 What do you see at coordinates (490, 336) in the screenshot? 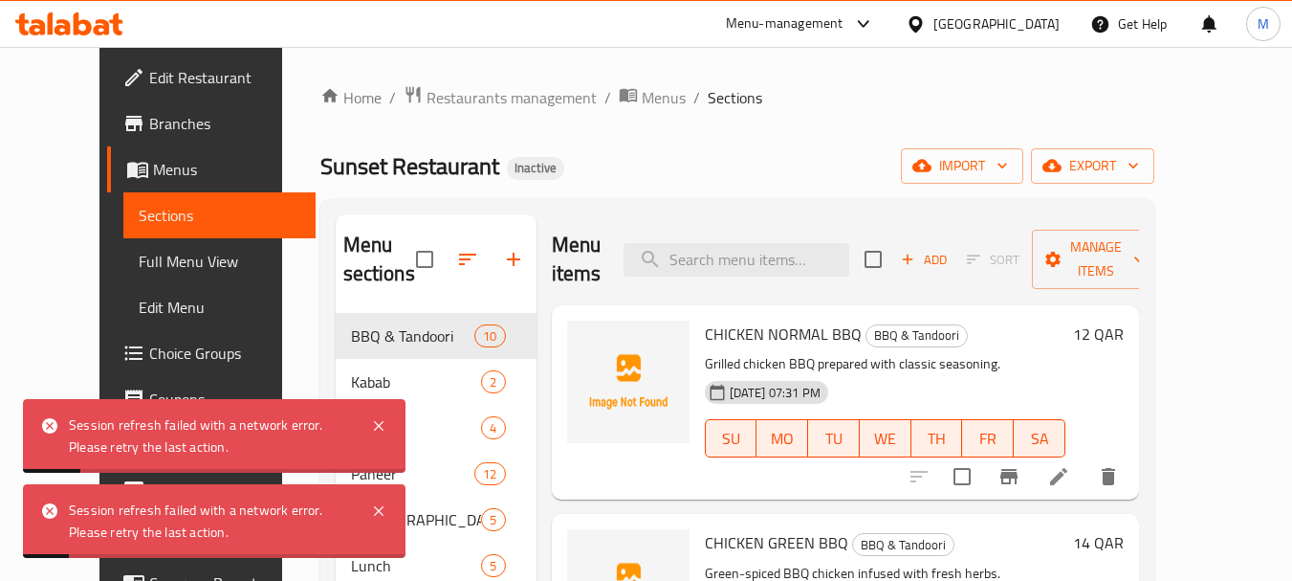
I see `span: 10` at bounding box center [490, 336].